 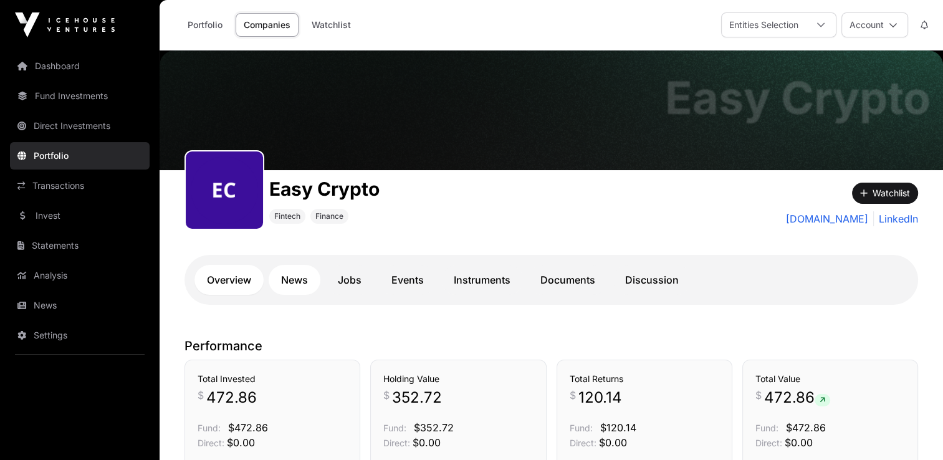 I want to click on nav: Tabs, so click(x=551, y=280).